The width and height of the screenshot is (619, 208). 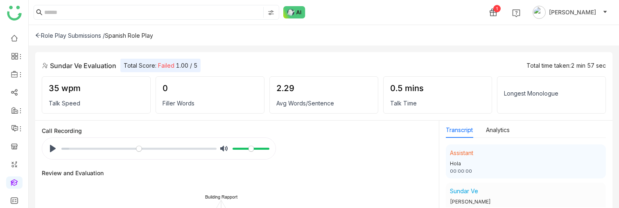 What do you see at coordinates (324, 103) in the screenshot?
I see `div: Avg Words/Sentence` at bounding box center [324, 103].